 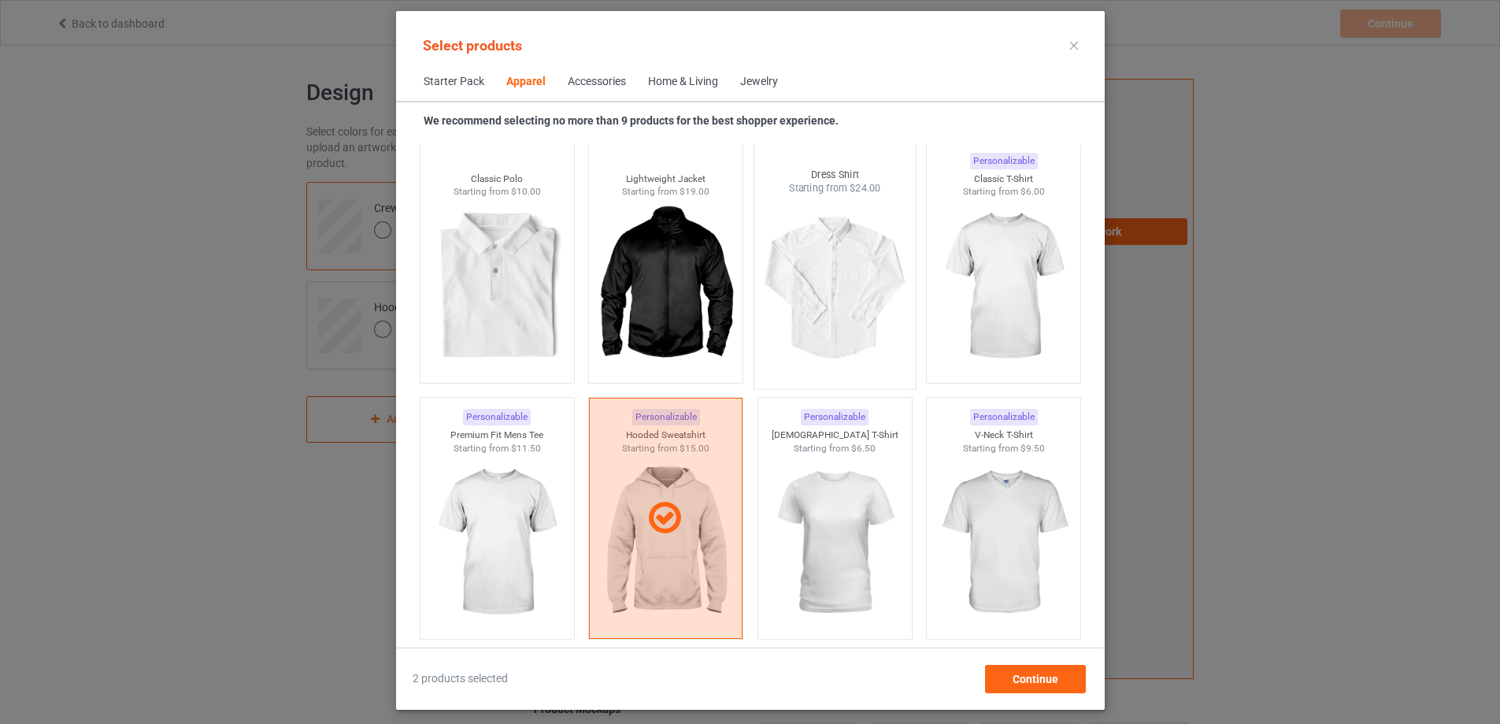 What do you see at coordinates (1035, 679) in the screenshot?
I see `span: Continue` at bounding box center [1035, 679].